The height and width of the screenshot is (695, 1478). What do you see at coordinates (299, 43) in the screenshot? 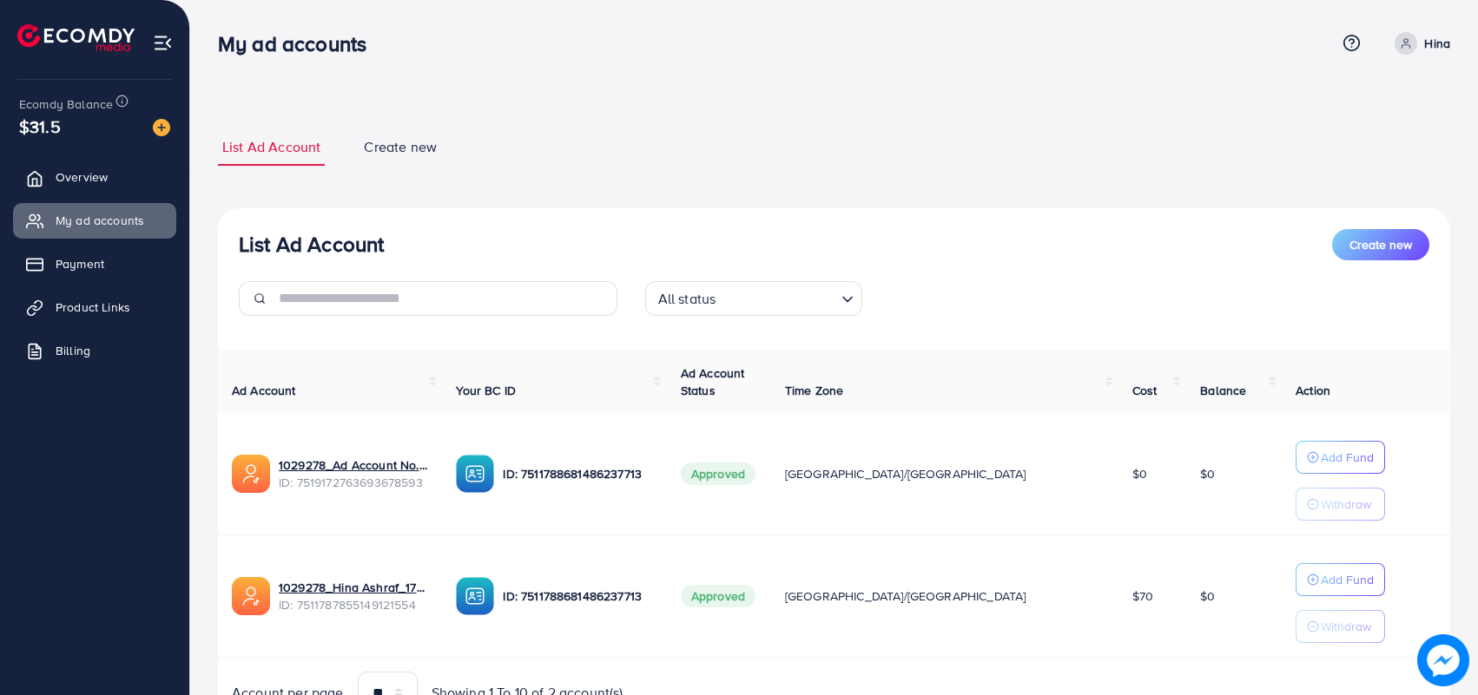
I see `h3: My ad accounts` at bounding box center [299, 43].